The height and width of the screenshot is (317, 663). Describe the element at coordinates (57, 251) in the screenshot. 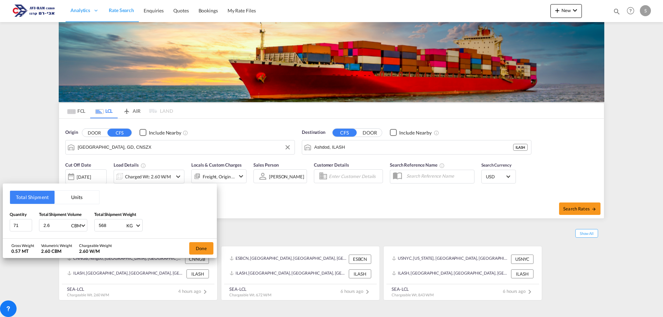

I see `div: 2.60 CBM` at that location.